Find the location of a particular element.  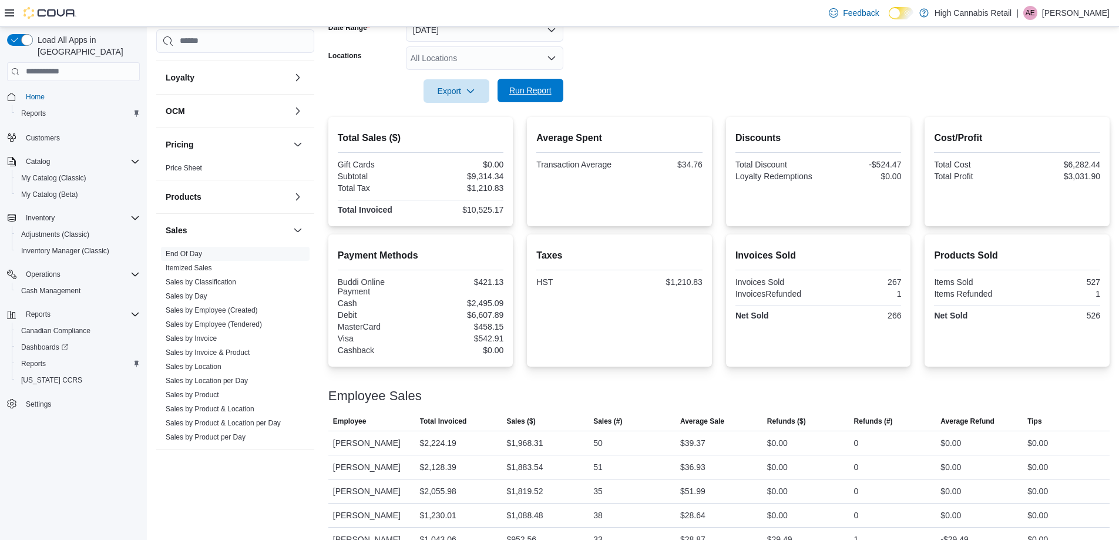

span: Sales by Day is located at coordinates (186, 296).